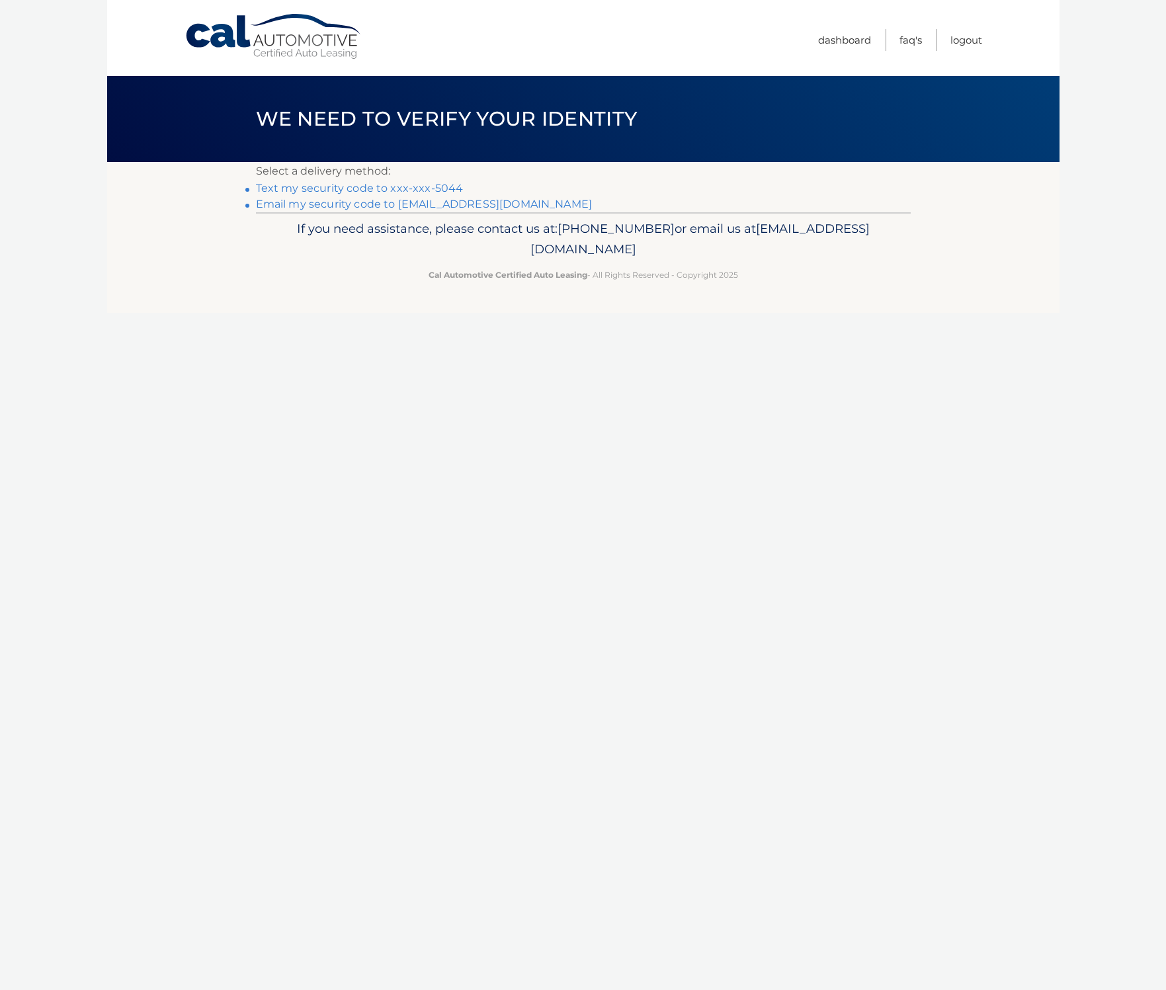  I want to click on p: Select a delivery method:, so click(583, 171).